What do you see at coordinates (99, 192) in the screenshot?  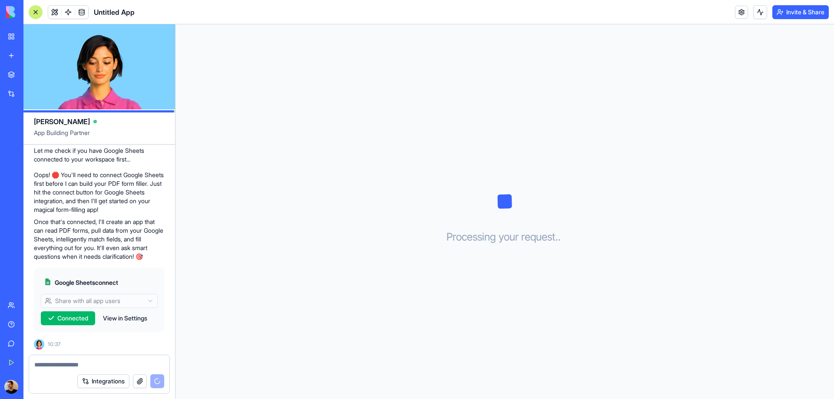 I see `p: Oops! 🛑 You'll need to connect Google Sheets first before I can build your PDF form filler. Just ...` at bounding box center [99, 192].